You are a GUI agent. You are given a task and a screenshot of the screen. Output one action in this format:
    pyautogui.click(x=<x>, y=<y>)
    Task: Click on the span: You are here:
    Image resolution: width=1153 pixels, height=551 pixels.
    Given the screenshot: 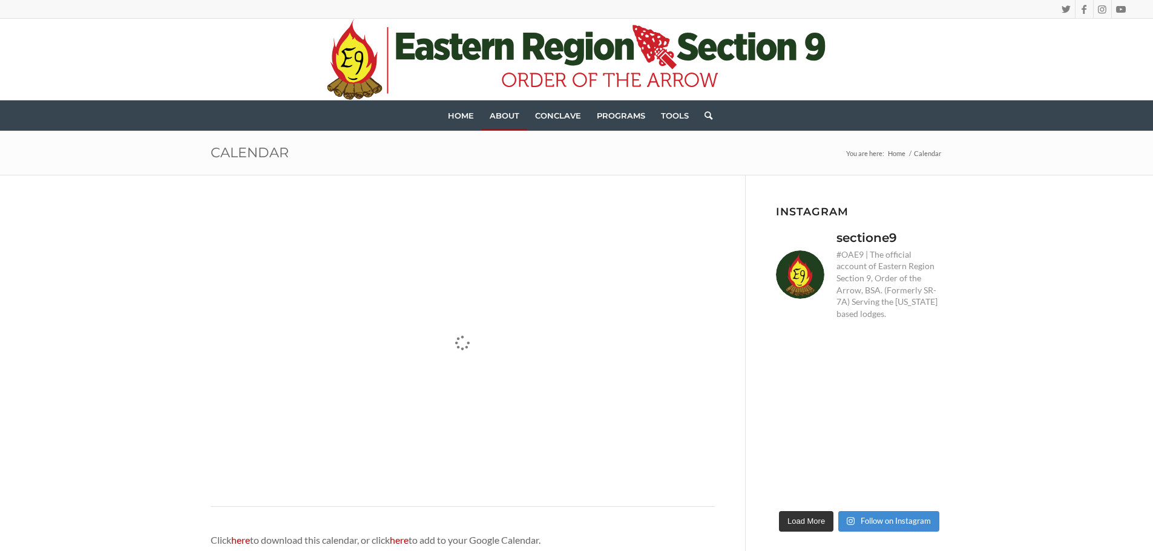 What is the action you would take?
    pyautogui.click(x=865, y=153)
    